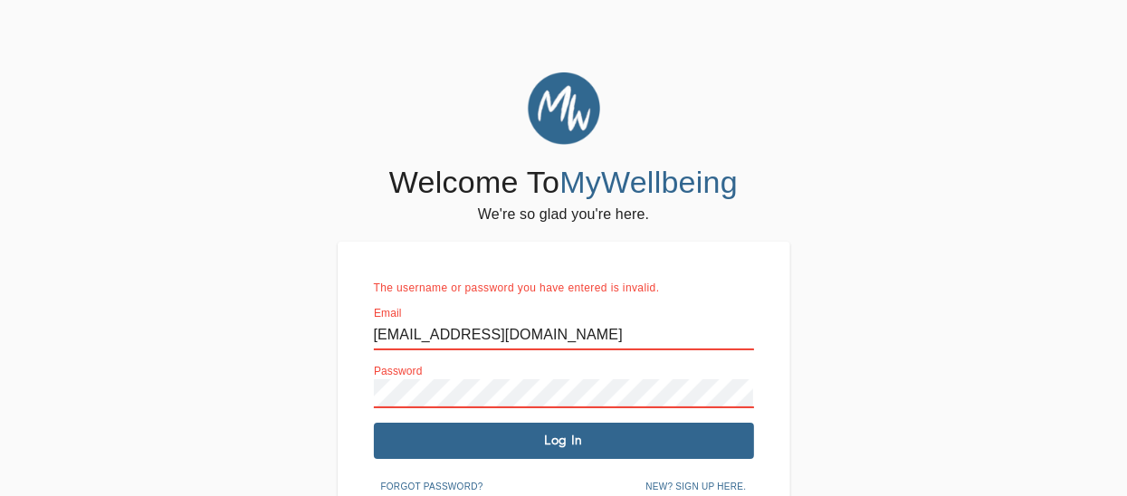 The width and height of the screenshot is (1127, 496). I want to click on span: Log In, so click(564, 440).